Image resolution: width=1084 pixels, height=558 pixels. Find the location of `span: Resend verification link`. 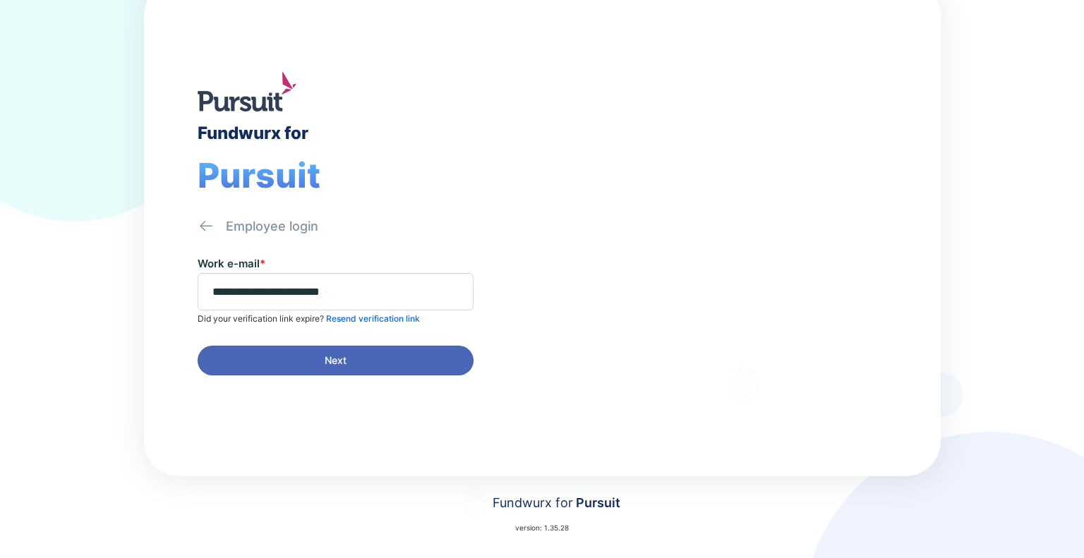

span: Resend verification link is located at coordinates (373, 318).